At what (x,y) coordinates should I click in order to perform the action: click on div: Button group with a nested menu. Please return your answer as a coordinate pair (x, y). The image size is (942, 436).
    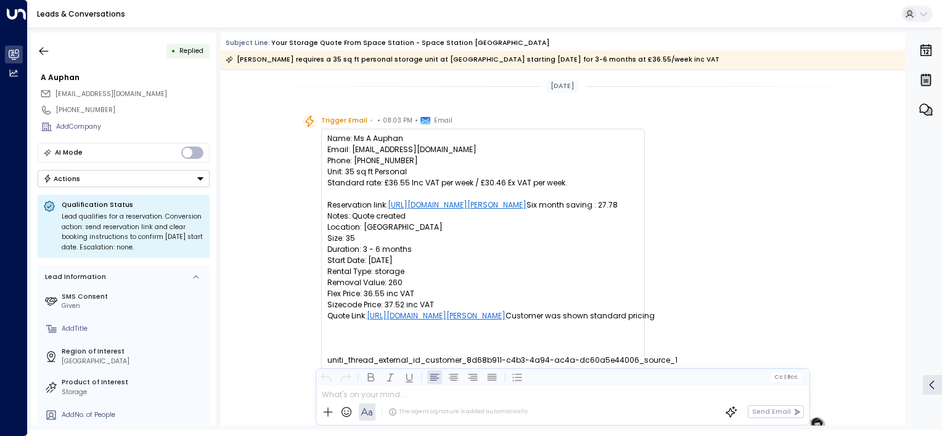
    Looking at the image, I should click on (123, 179).